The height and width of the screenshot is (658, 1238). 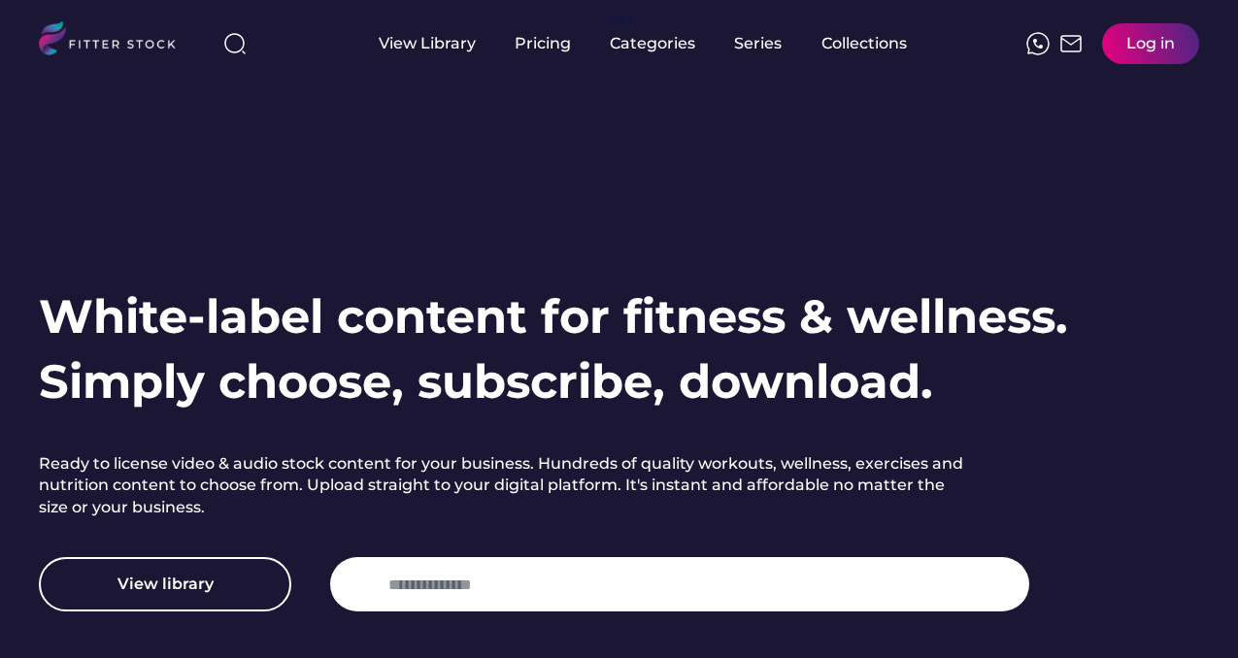 I want to click on img: yH5BAEAAAAALAAAAAABAAEAAAIBRAA7, so click(x=361, y=585).